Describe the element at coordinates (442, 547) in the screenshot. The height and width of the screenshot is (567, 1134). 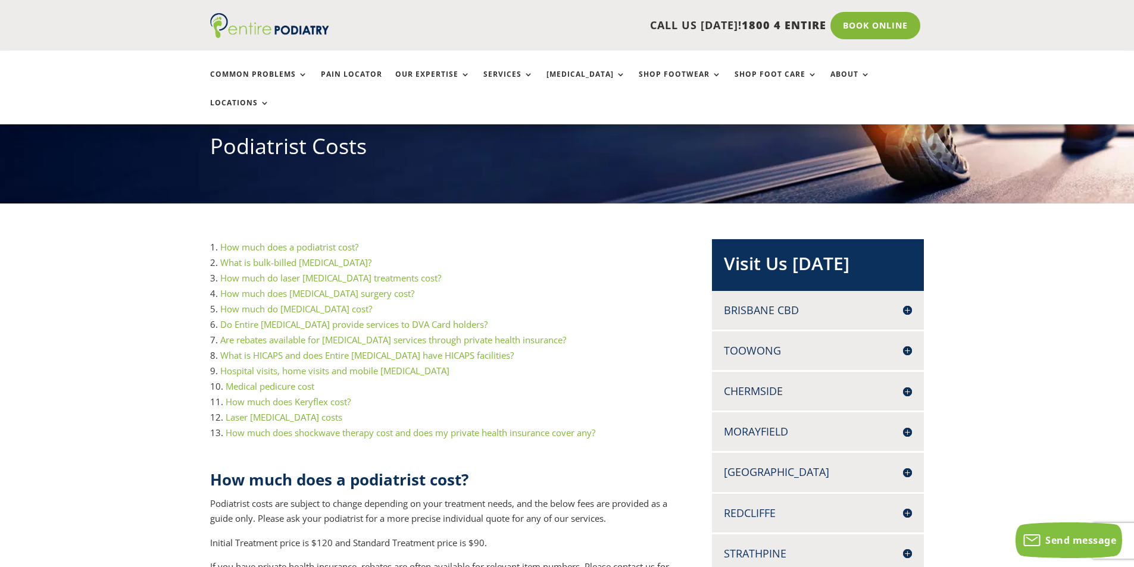
I see `p: Initial Treatment price is $120 and Standard Treatment price is $90.` at that location.